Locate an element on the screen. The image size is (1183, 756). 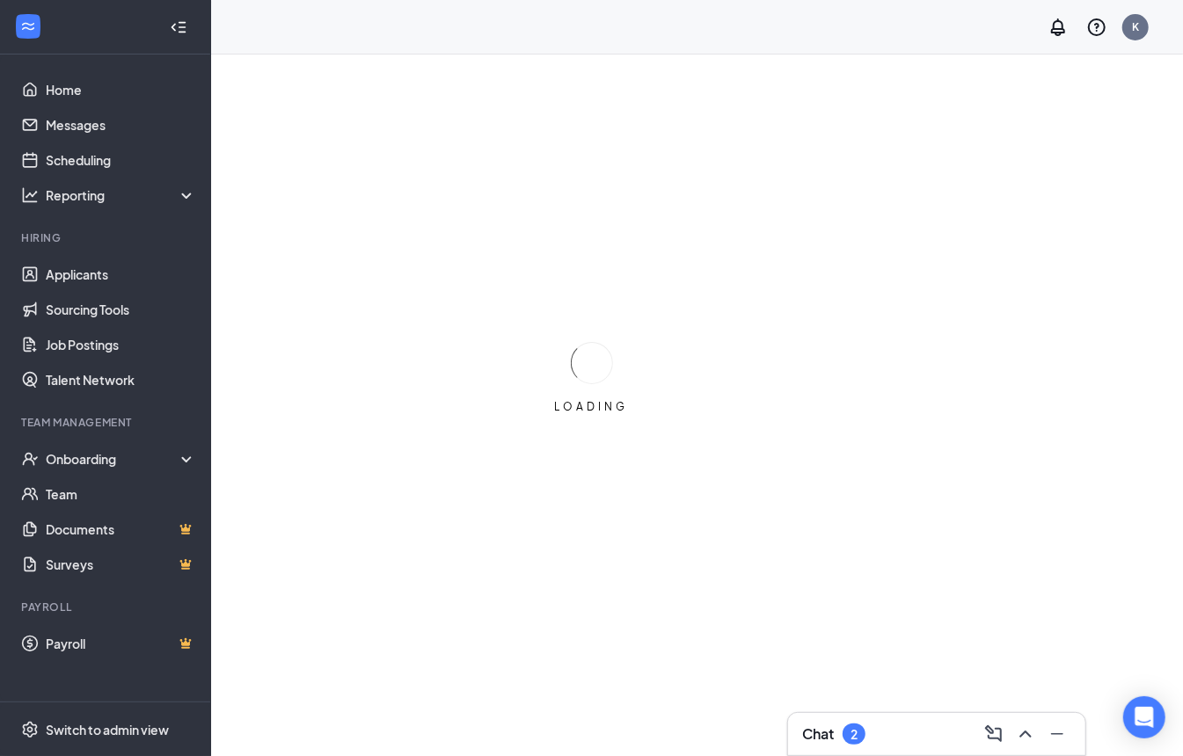
div: Hiring is located at coordinates (106, 238).